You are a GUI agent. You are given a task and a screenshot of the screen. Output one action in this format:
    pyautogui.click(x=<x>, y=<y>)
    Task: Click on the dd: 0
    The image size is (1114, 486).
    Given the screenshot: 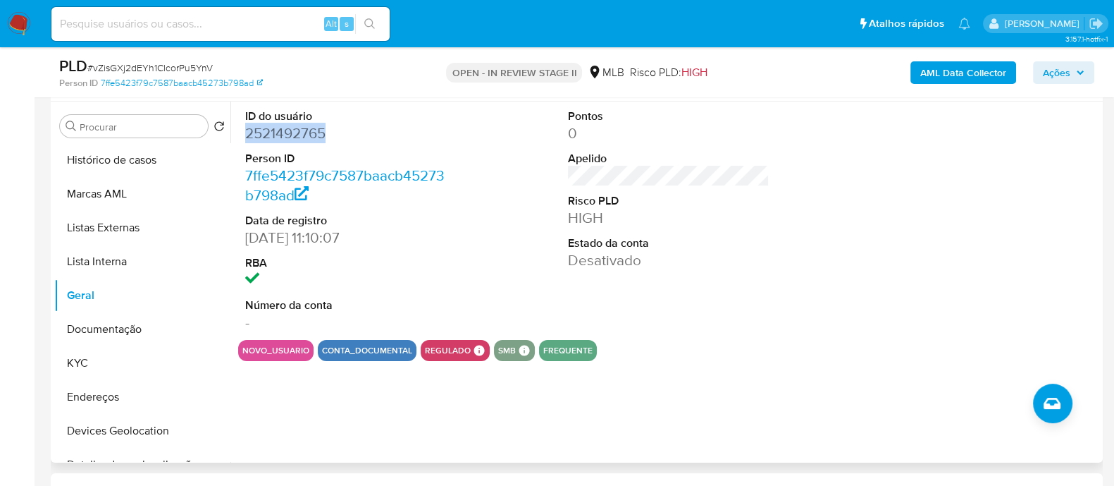 What is the action you would take?
    pyautogui.click(x=669, y=133)
    